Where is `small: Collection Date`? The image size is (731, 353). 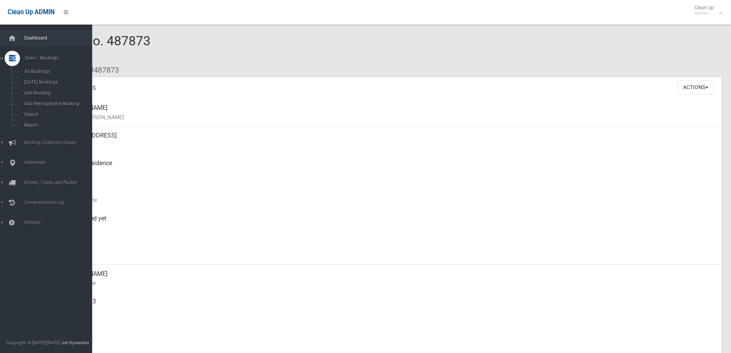
small: Collection Date is located at coordinates (388, 200).